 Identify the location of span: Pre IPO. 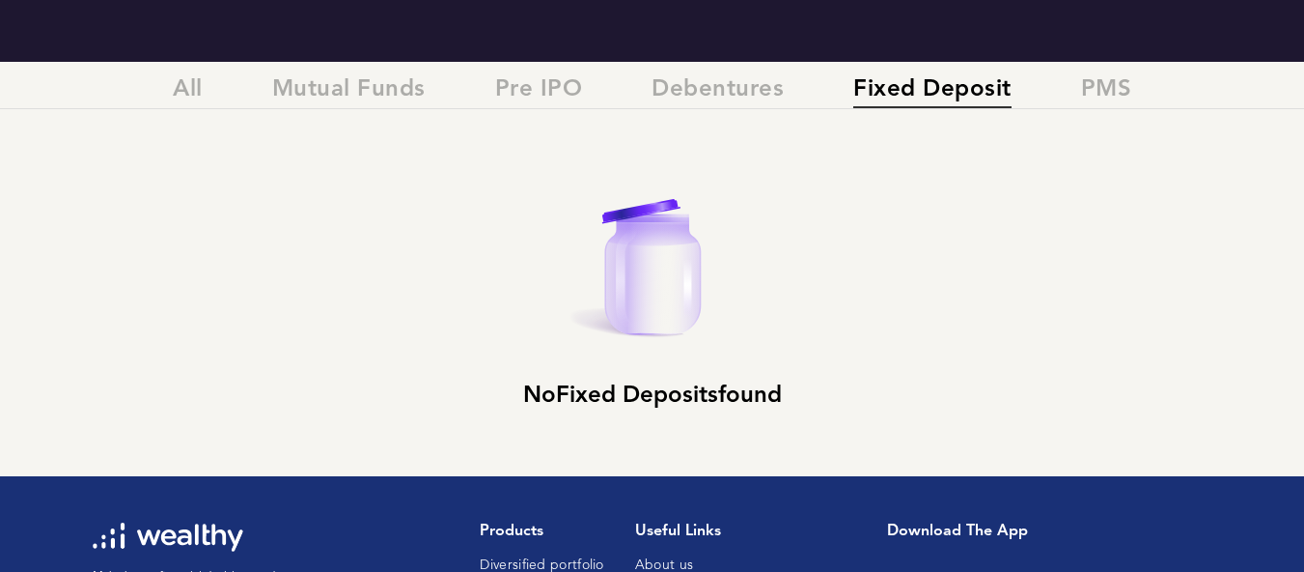
(539, 92).